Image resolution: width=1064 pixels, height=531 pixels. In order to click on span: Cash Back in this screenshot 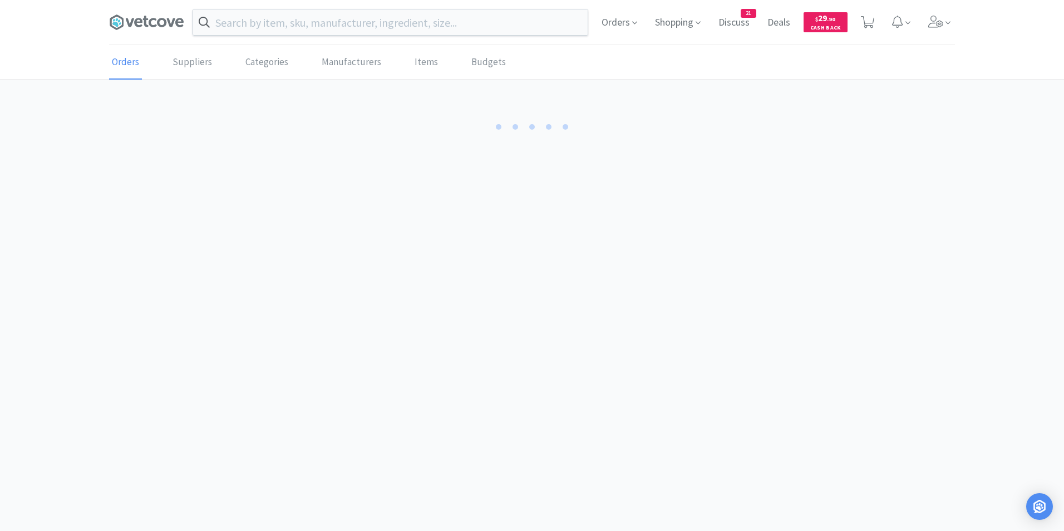, I will do `click(826, 28)`.